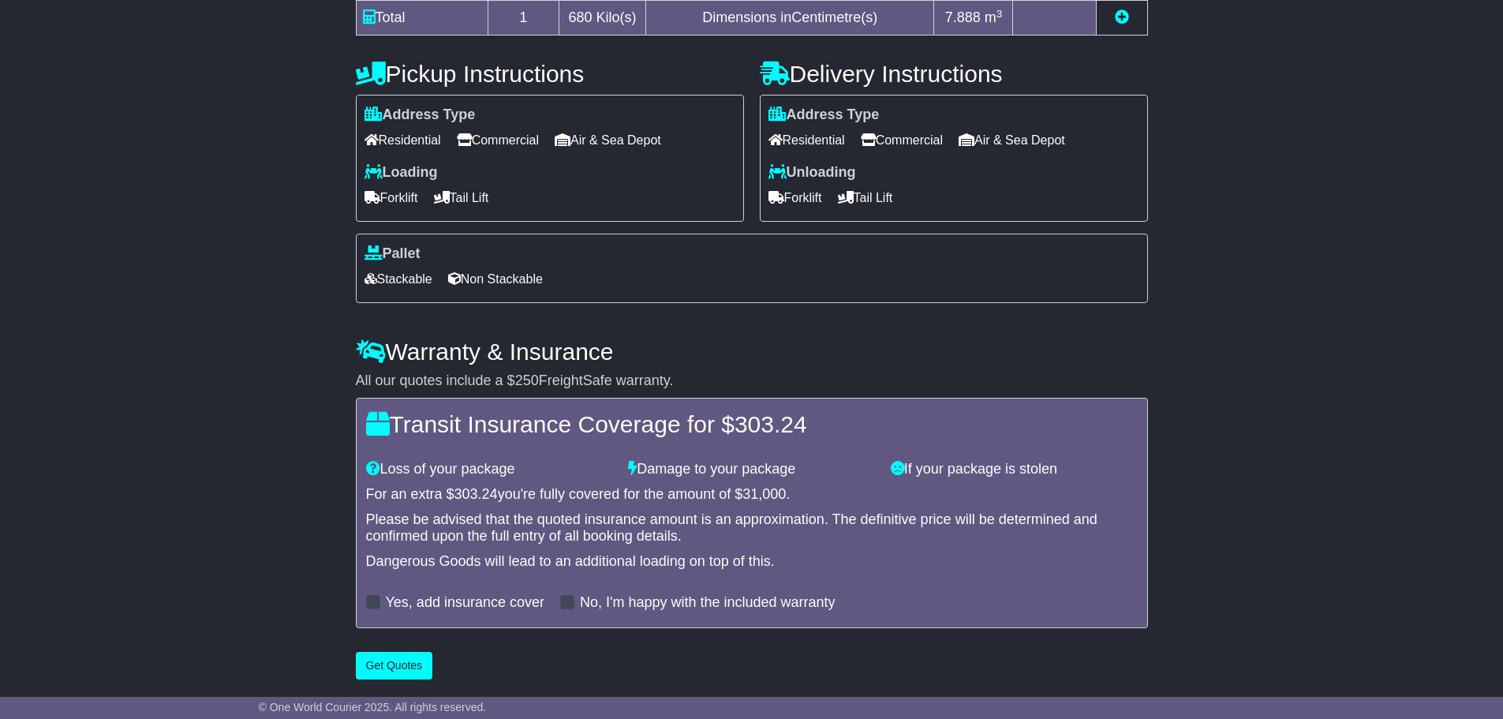 The image size is (1503, 719). What do you see at coordinates (372, 707) in the screenshot?
I see `span: © One World Courier 2025. All rights reserved.` at bounding box center [372, 707].